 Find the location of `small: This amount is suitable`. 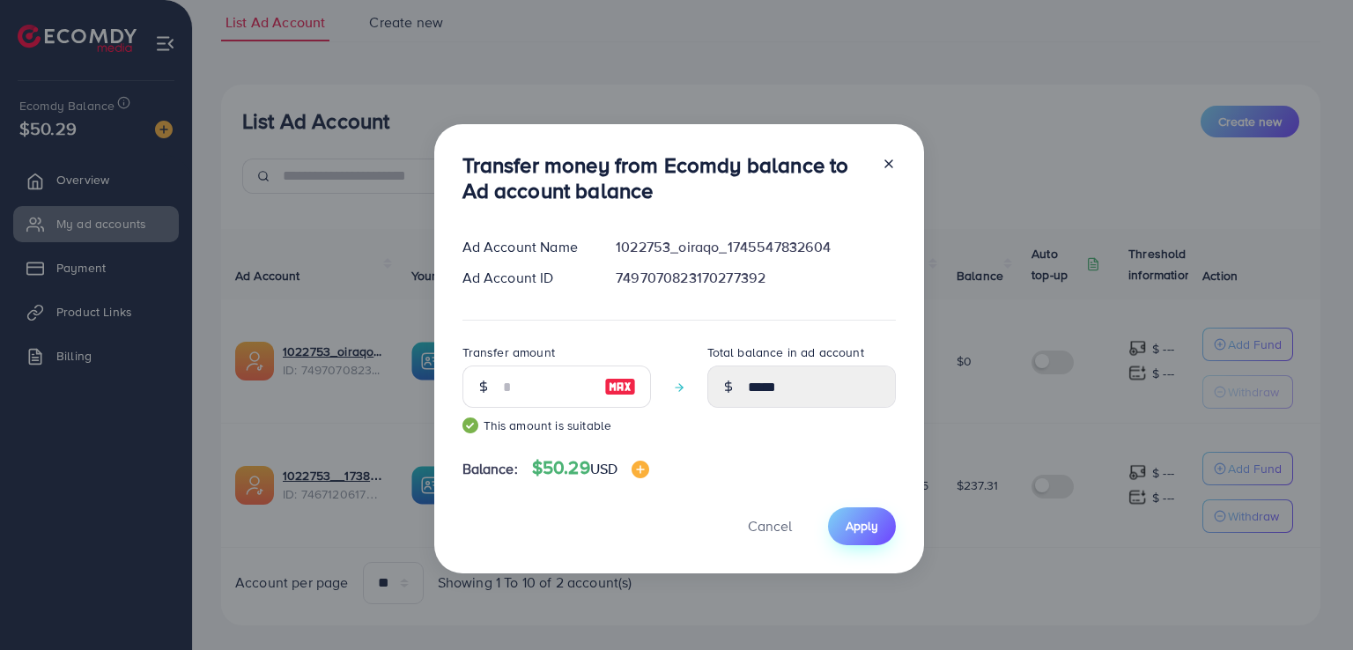

small: This amount is suitable is located at coordinates (557, 425).